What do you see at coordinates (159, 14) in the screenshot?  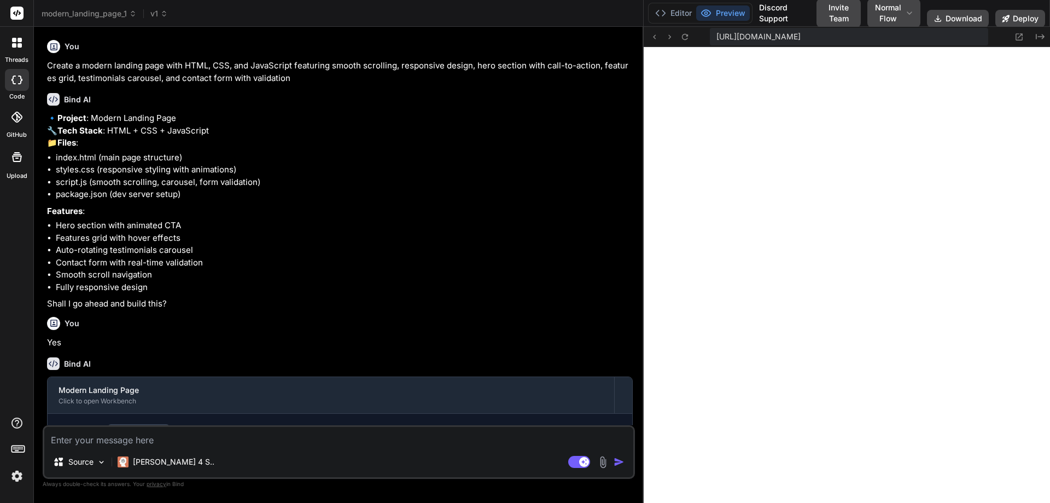 I see `span: v1` at bounding box center [159, 14].